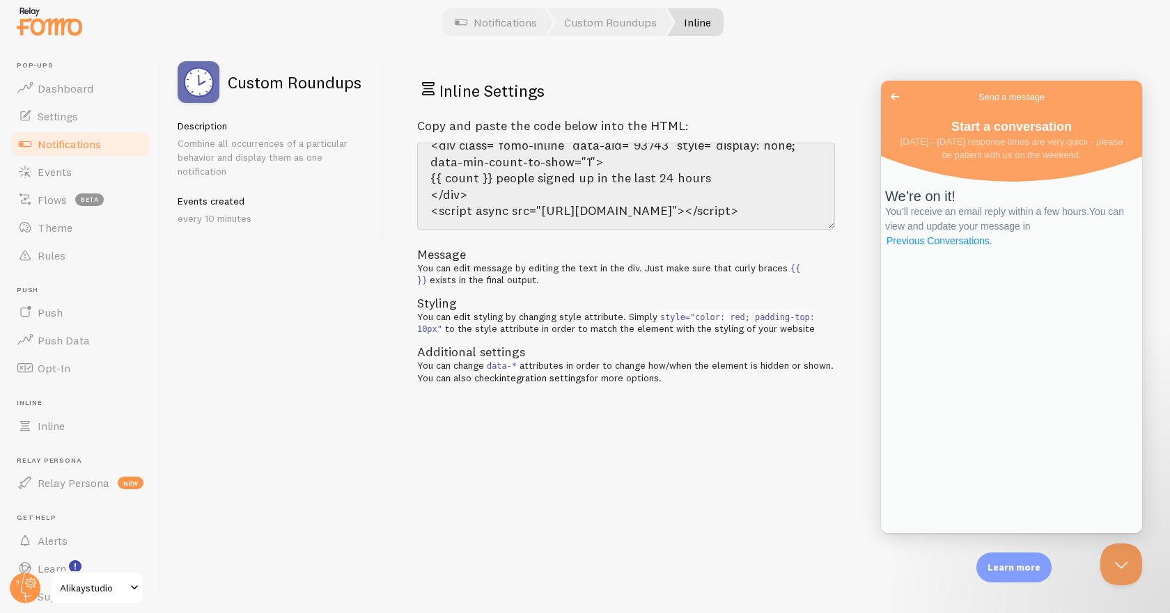 This screenshot has width=1170, height=613. What do you see at coordinates (80, 228) in the screenshot?
I see `a: Theme` at bounding box center [80, 228].